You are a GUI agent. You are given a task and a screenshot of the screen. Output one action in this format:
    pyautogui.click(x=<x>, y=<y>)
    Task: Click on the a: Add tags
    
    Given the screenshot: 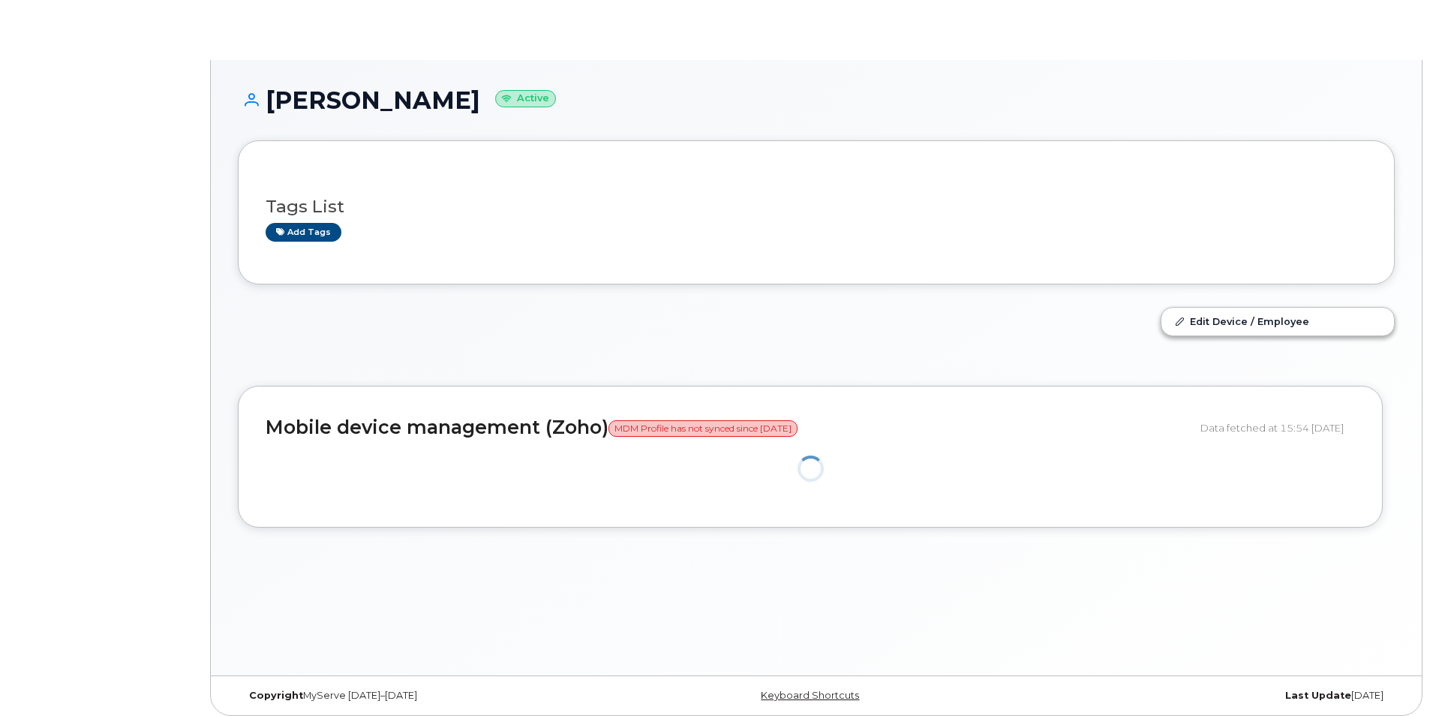 What is the action you would take?
    pyautogui.click(x=303, y=232)
    